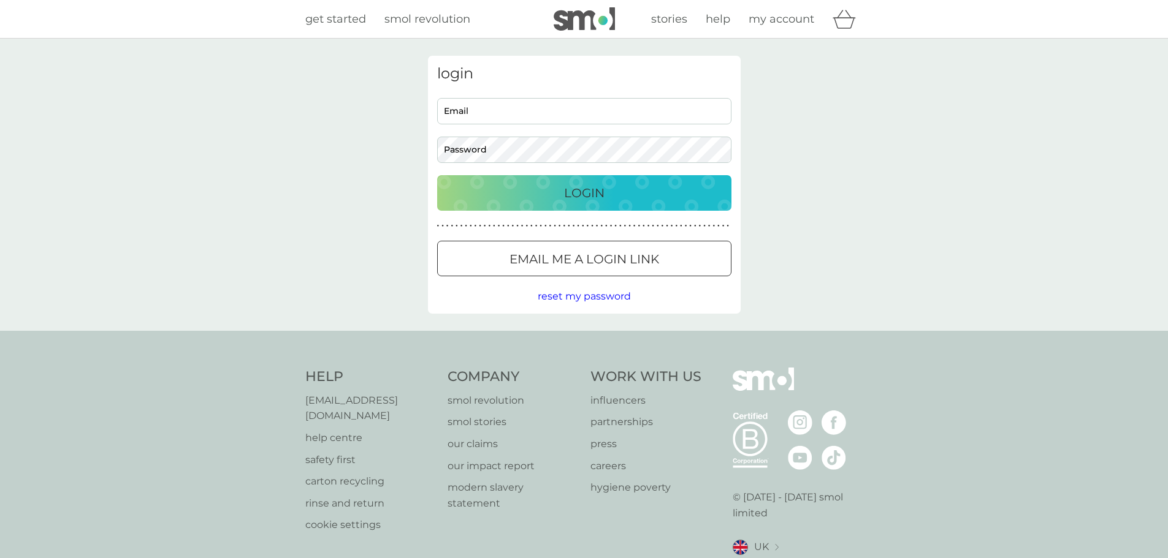 Image resolution: width=1168 pixels, height=558 pixels. I want to click on div: basket, so click(848, 19).